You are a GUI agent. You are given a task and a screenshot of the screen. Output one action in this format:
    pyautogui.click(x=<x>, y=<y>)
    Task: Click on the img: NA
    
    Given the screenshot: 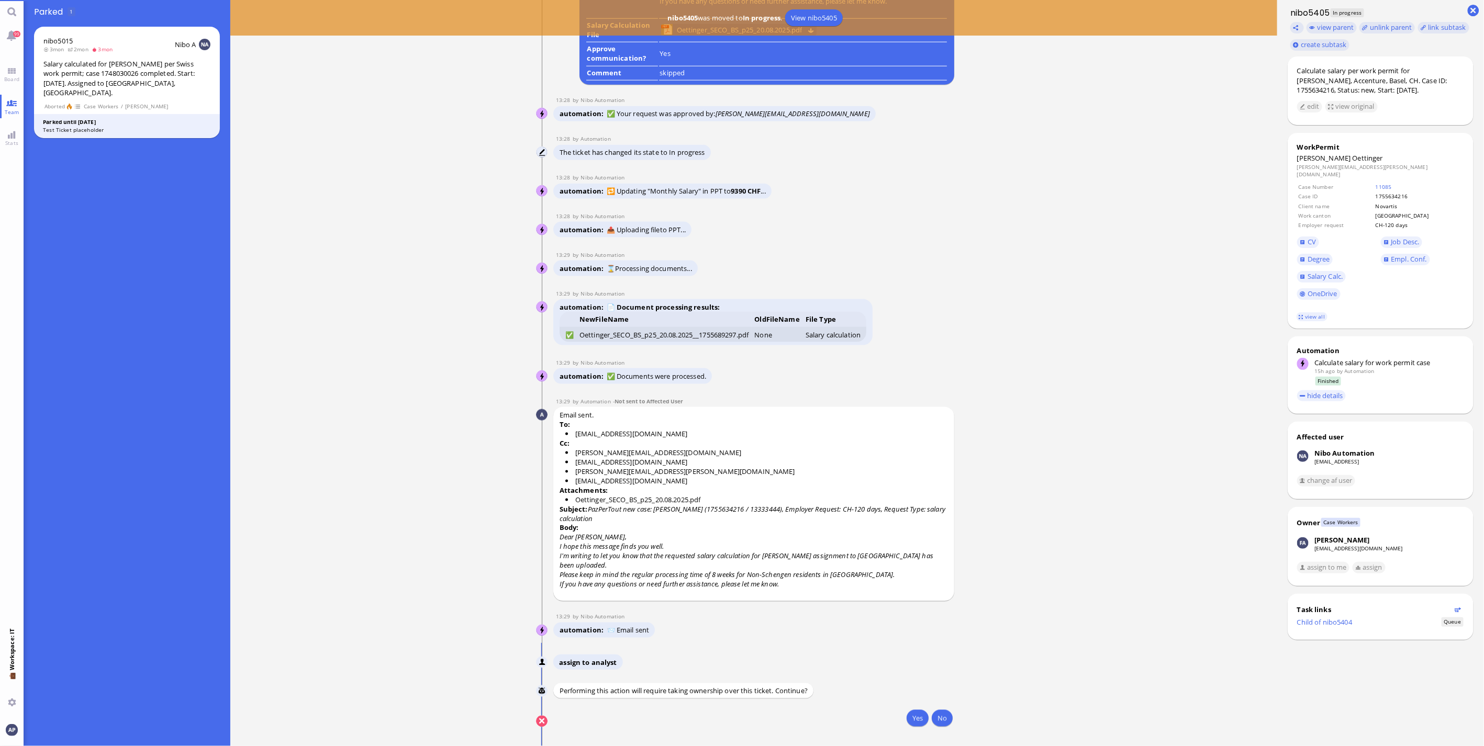 What is the action you would take?
    pyautogui.click(x=205, y=44)
    